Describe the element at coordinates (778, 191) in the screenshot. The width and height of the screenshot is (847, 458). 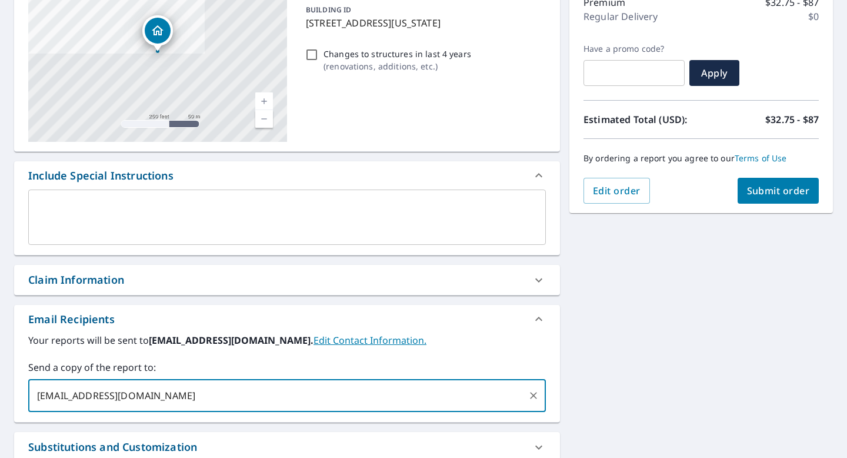
I see `span: Submit order` at that location.